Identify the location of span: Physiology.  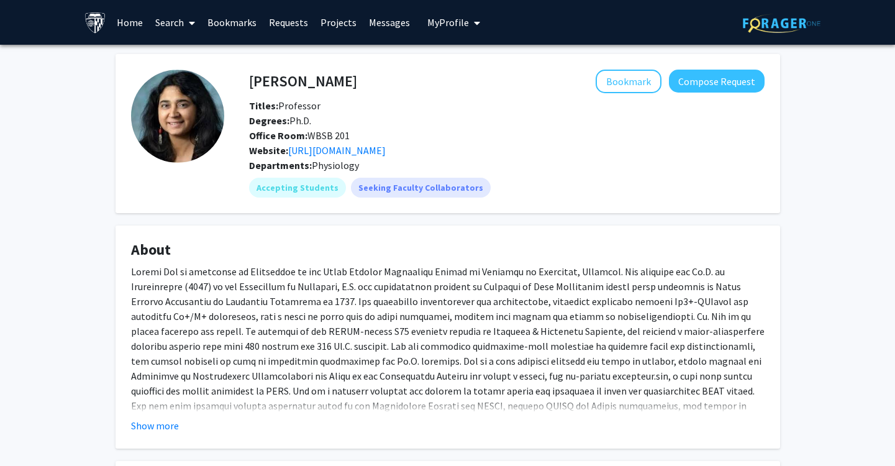
(336, 165).